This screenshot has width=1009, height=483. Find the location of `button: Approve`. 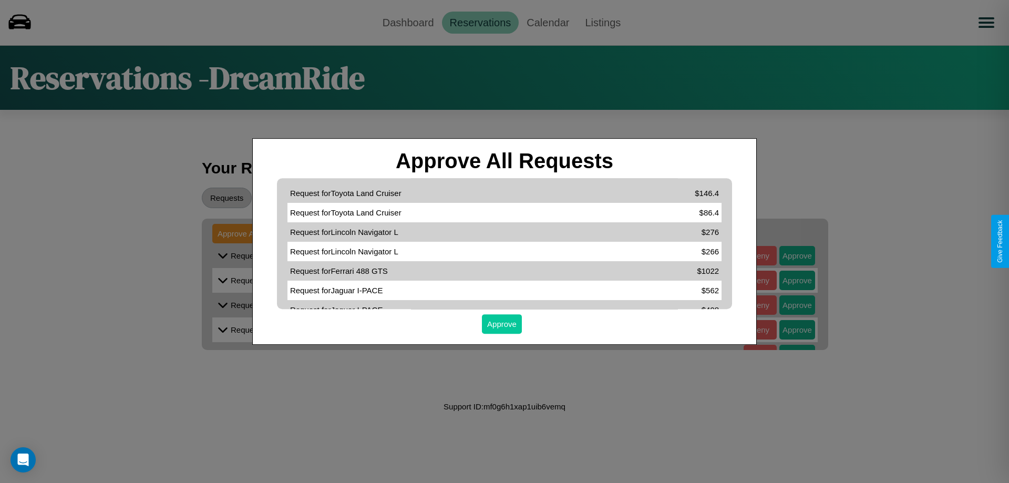

button: Approve is located at coordinates (502, 324).